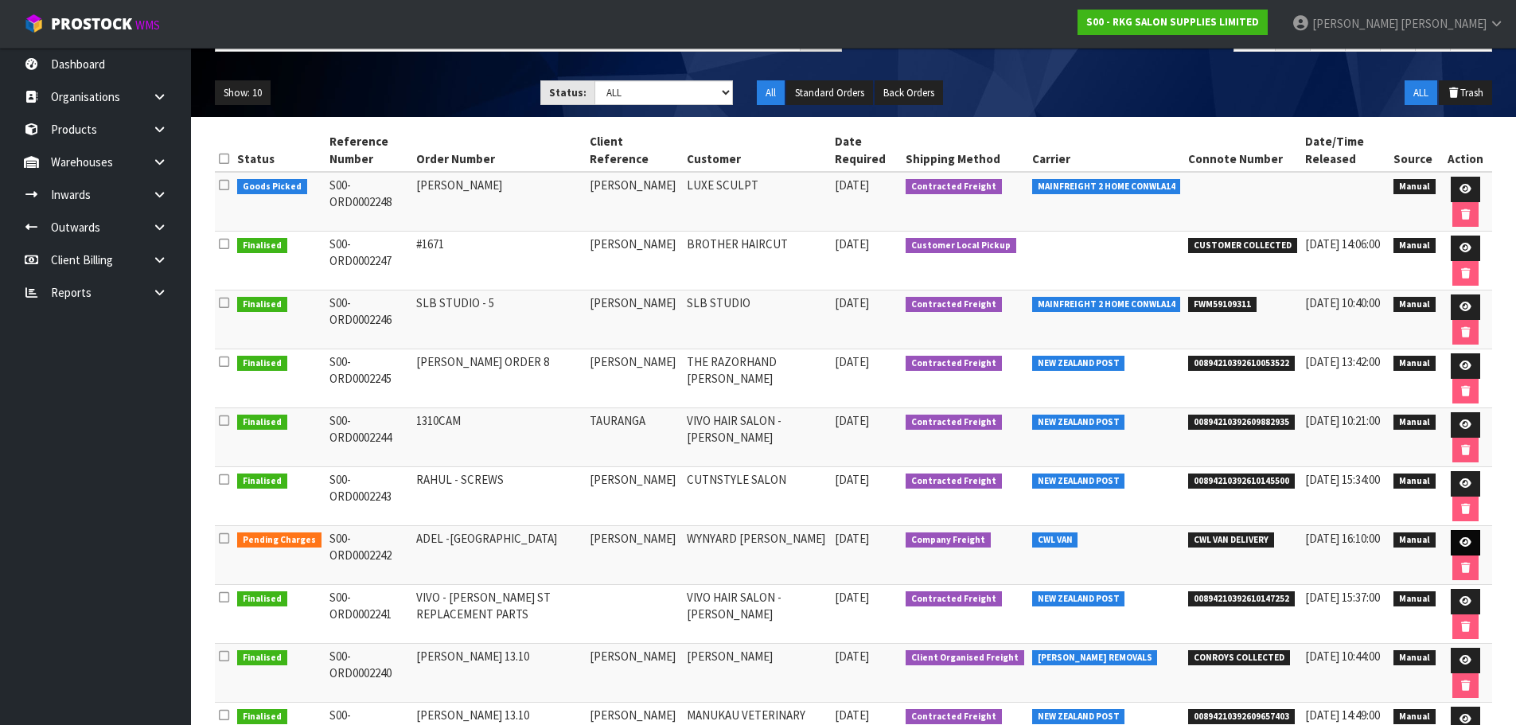  Describe the element at coordinates (1242, 150) in the screenshot. I see `th: Connote Number` at that location.